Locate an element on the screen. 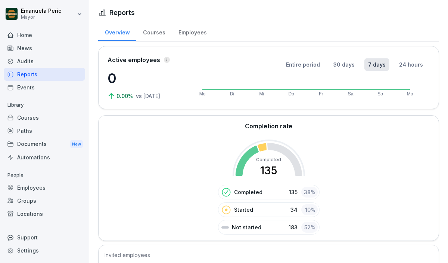 The width and height of the screenshot is (448, 263). a: Reports is located at coordinates (44, 74).